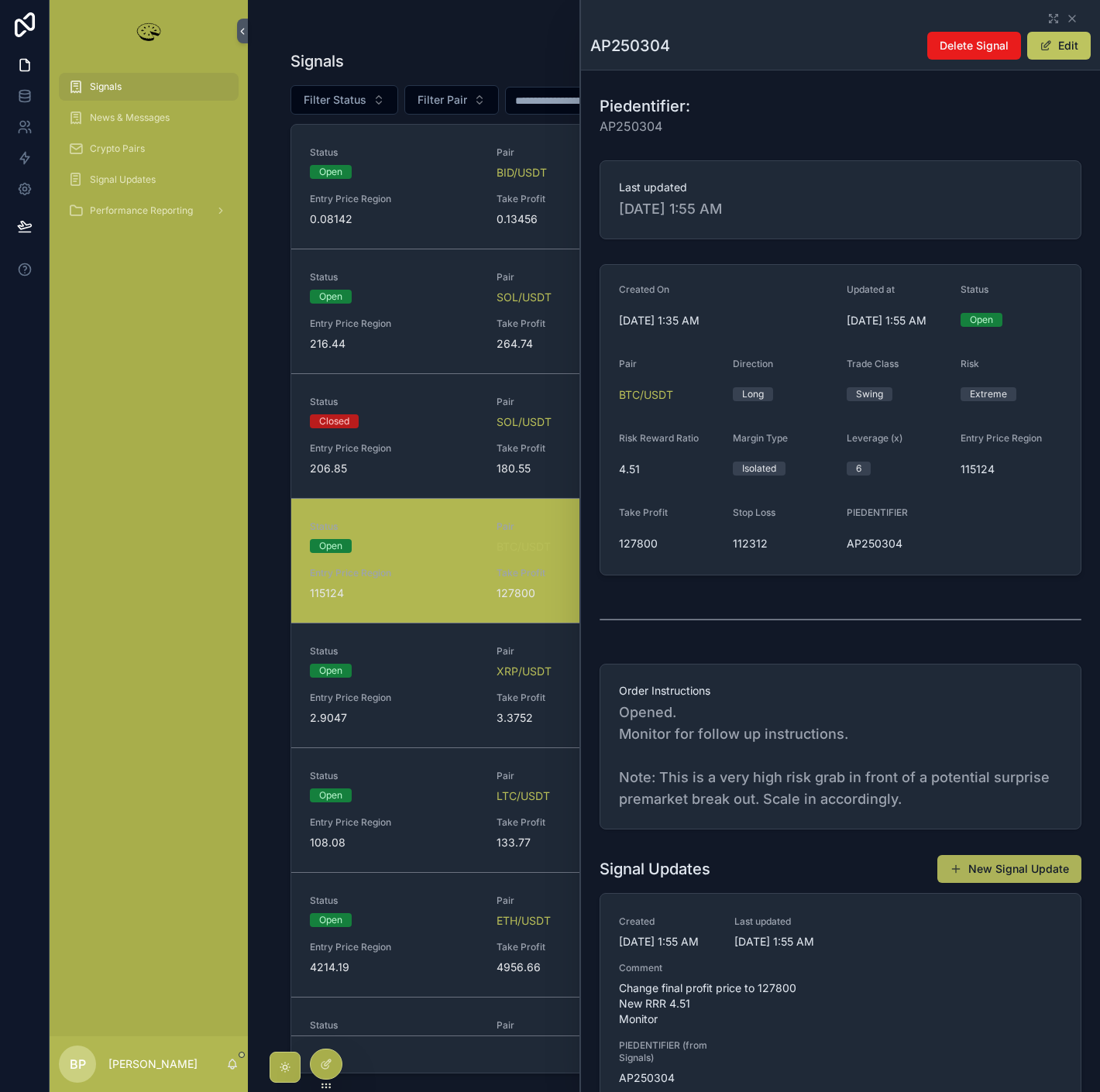  I want to click on div: Isolated, so click(759, 469).